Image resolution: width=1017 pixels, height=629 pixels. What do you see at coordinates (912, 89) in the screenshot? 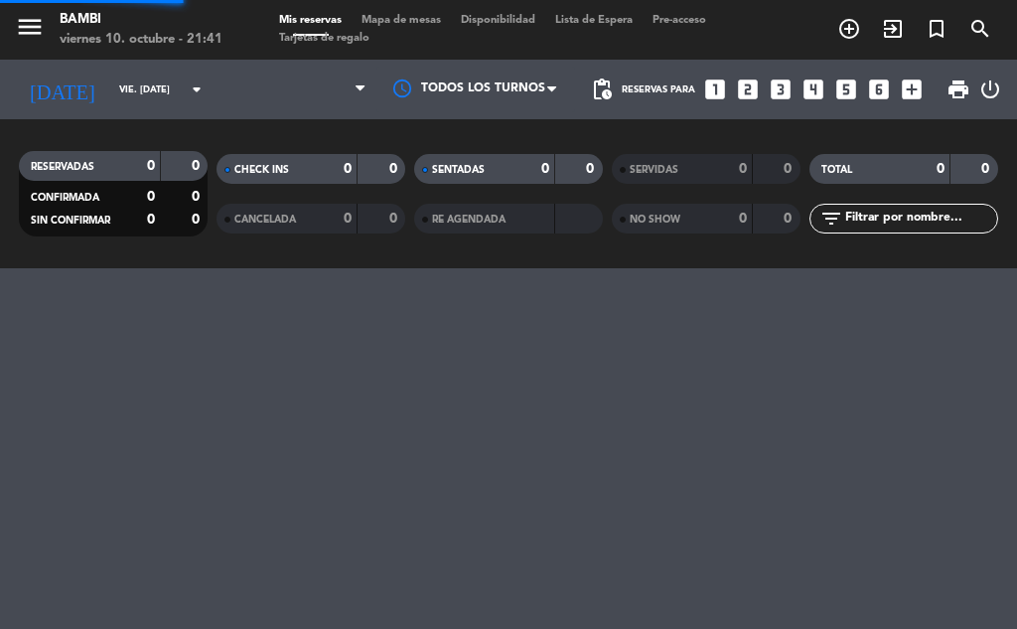
I see `i: add_box` at bounding box center [912, 89].